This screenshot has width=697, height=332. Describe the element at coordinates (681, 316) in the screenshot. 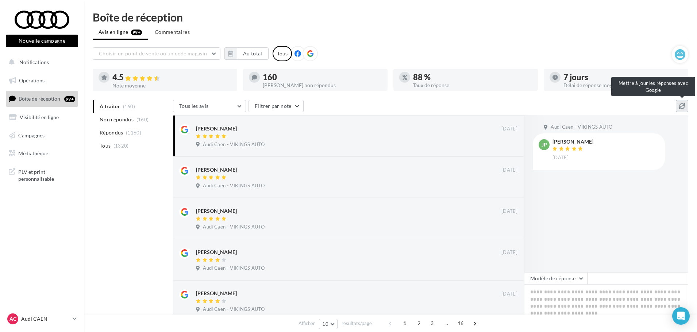

I see `div: Open Intercom Messenger` at that location.